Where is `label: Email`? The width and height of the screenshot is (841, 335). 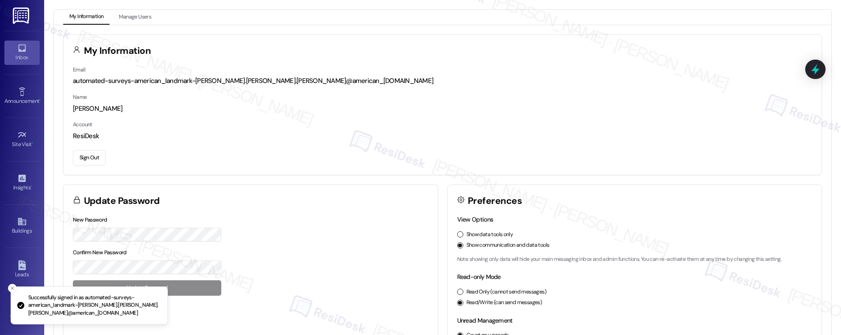
label: Email is located at coordinates (79, 70).